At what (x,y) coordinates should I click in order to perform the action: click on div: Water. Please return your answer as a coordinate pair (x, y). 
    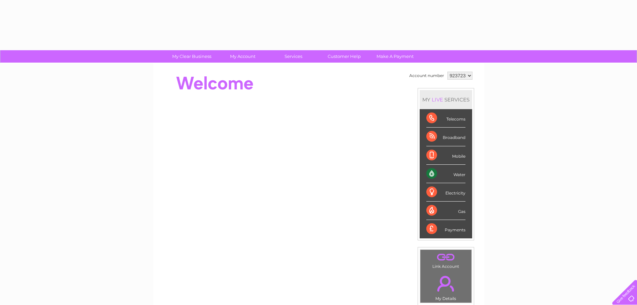
    Looking at the image, I should click on (446, 174).